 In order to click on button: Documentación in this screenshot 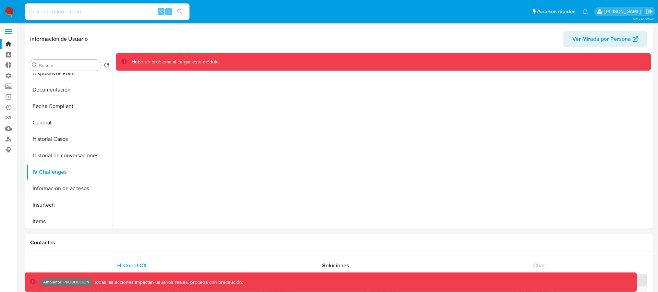, I will do `click(69, 90)`.